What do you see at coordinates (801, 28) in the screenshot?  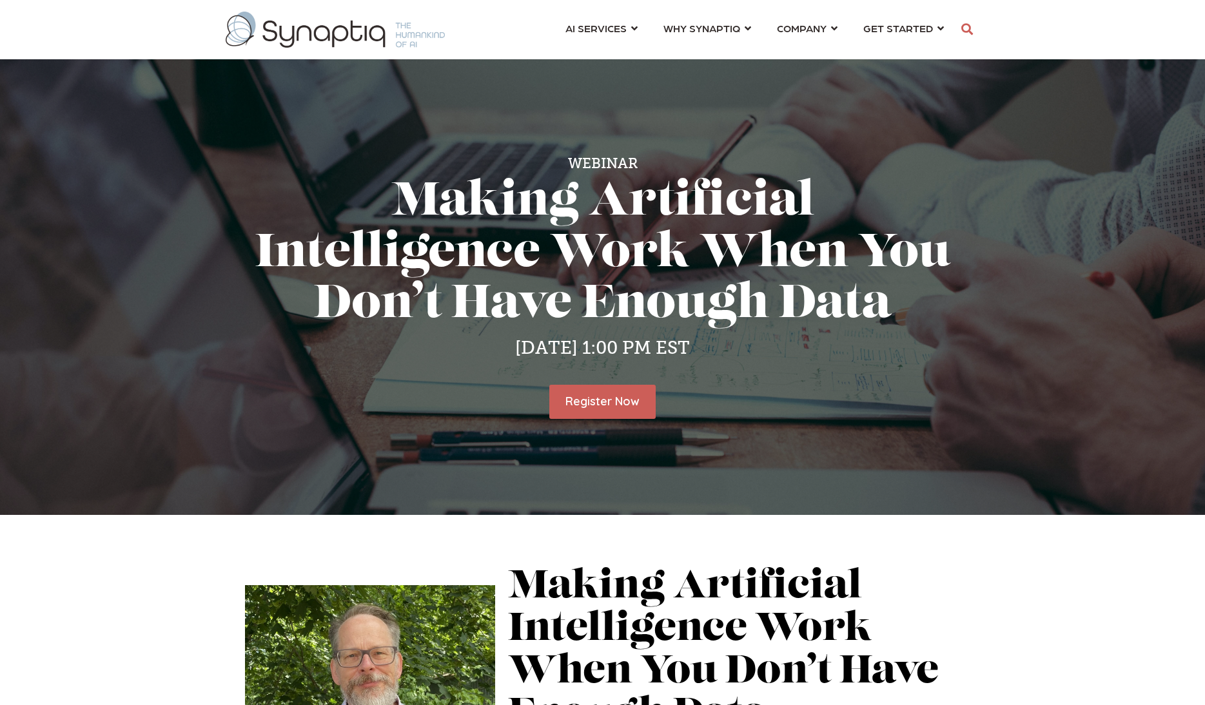 I see `span: COMPANY` at bounding box center [801, 28].